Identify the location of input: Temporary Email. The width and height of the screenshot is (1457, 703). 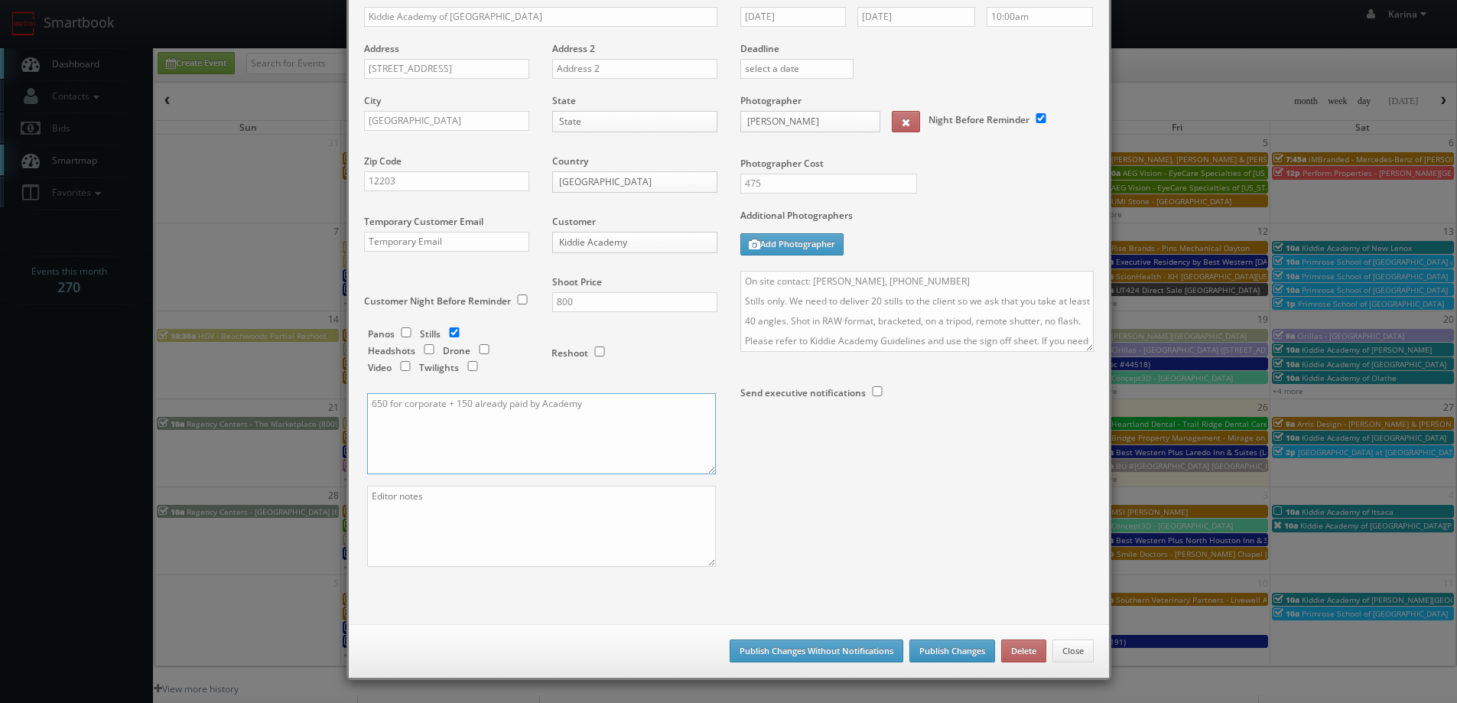
(447, 242).